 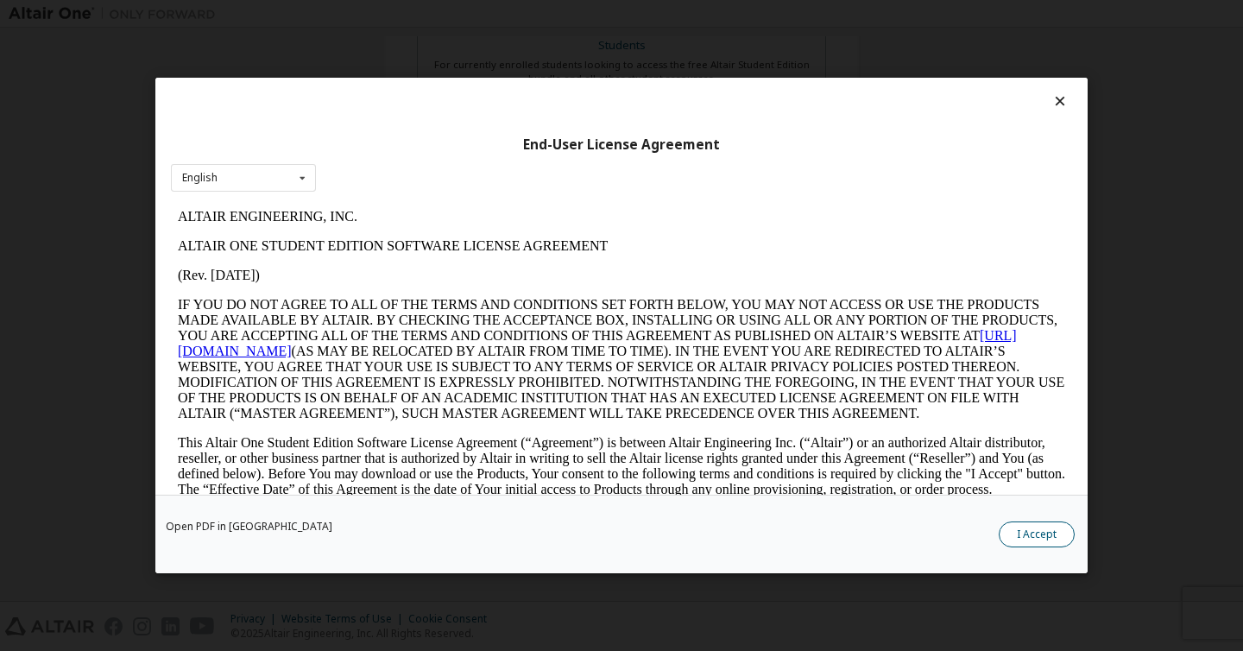 What do you see at coordinates (451, 15) in the screenshot?
I see `p: ALTAIR ENGINEERING, INC.` at bounding box center [451, 15].